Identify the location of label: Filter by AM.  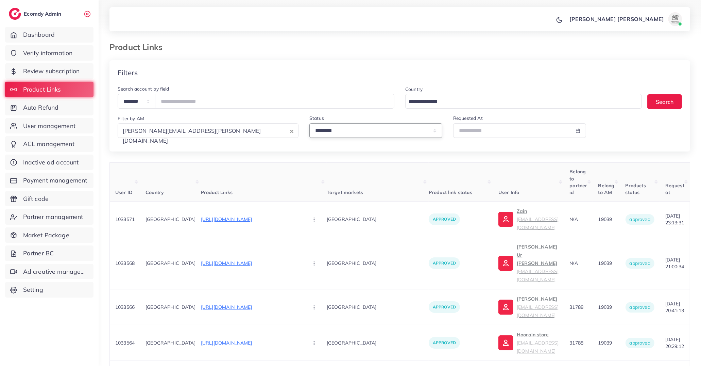
(131, 118).